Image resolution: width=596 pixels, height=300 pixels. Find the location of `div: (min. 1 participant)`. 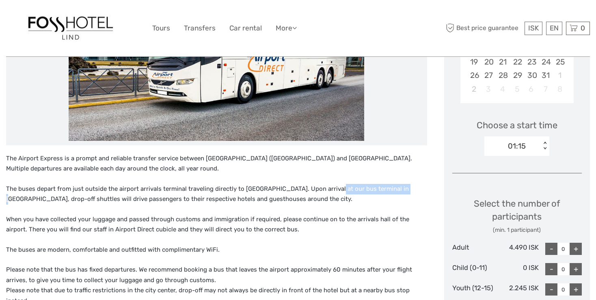

div: (min. 1 participant) is located at coordinates (517, 230).